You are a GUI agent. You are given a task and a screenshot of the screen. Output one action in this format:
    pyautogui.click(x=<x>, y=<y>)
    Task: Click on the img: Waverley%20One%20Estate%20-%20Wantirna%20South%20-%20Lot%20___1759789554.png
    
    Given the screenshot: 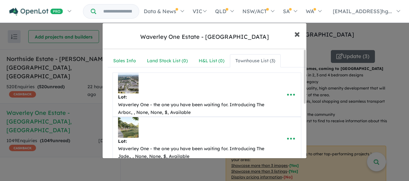 What is the action you would take?
    pyautogui.click(x=128, y=83)
    